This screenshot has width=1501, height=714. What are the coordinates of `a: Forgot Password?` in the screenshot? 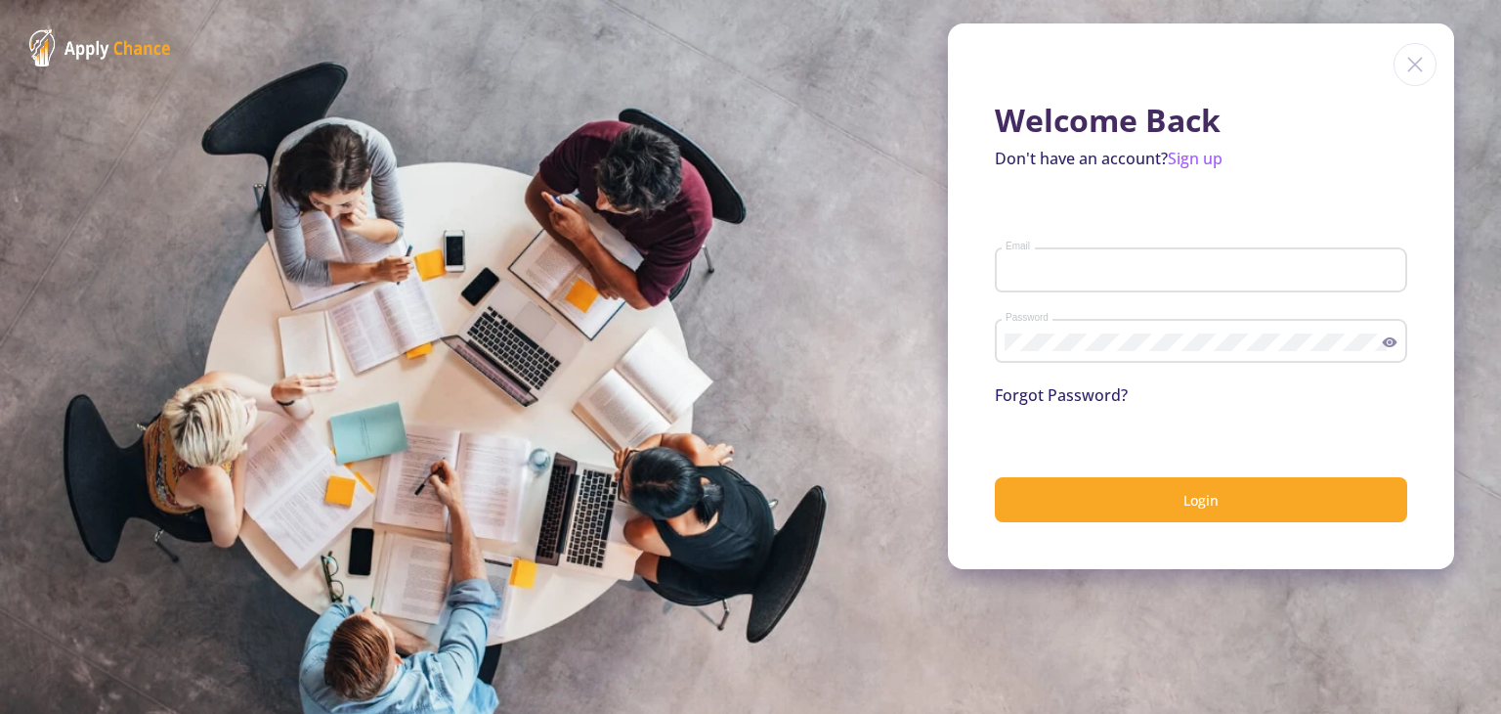 It's located at (1061, 395).